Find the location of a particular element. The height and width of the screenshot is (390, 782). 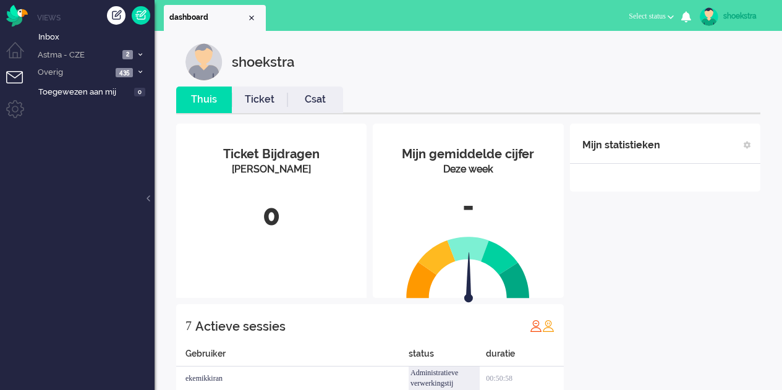

li: Csat is located at coordinates (315, 100).